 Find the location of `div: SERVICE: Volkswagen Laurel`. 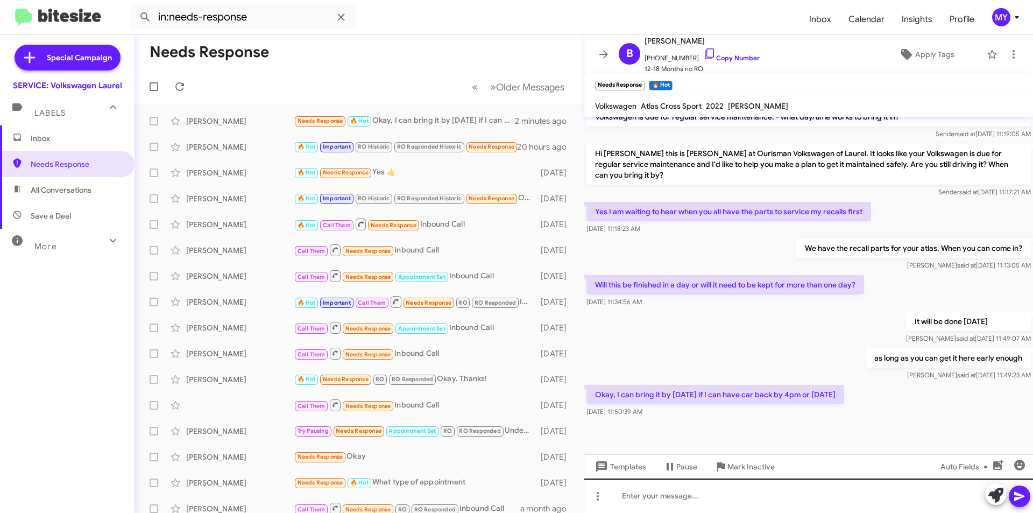

div: SERVICE: Volkswagen Laurel is located at coordinates (67, 86).